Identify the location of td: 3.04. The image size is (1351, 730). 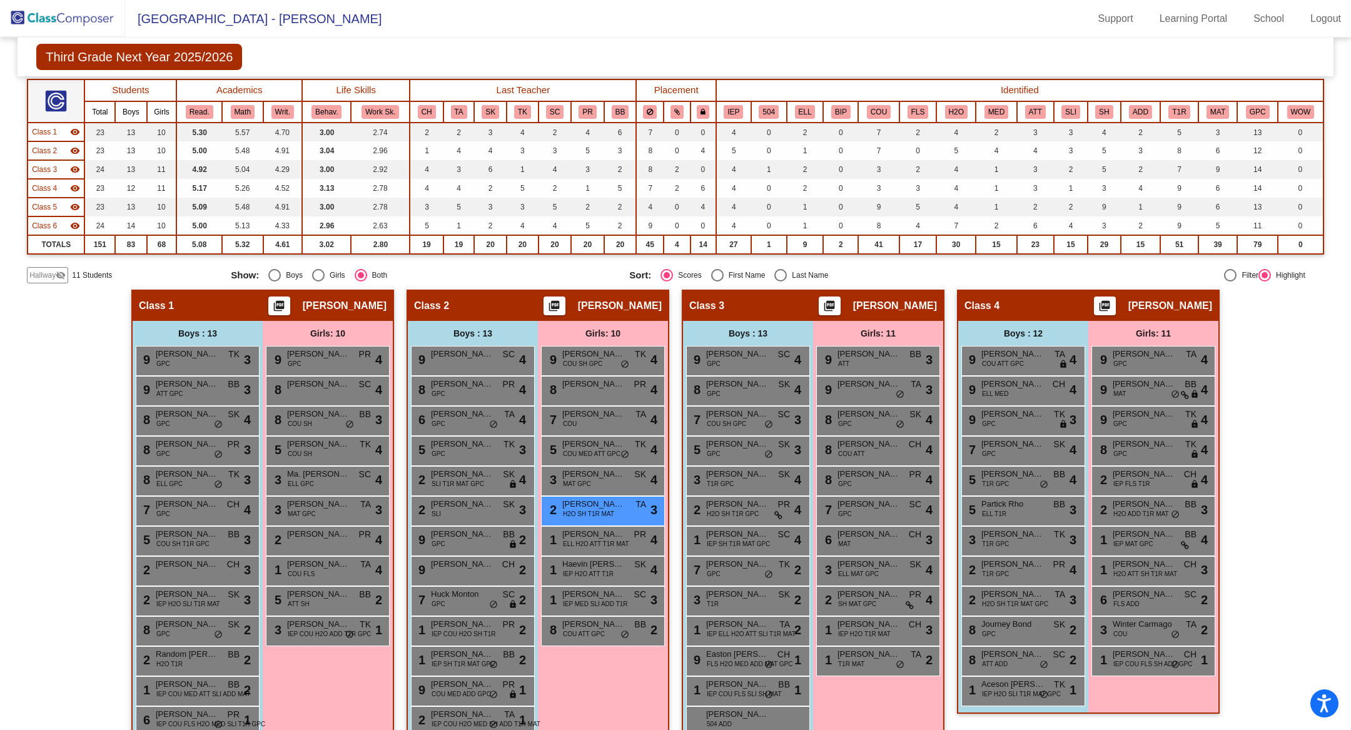
(326, 151).